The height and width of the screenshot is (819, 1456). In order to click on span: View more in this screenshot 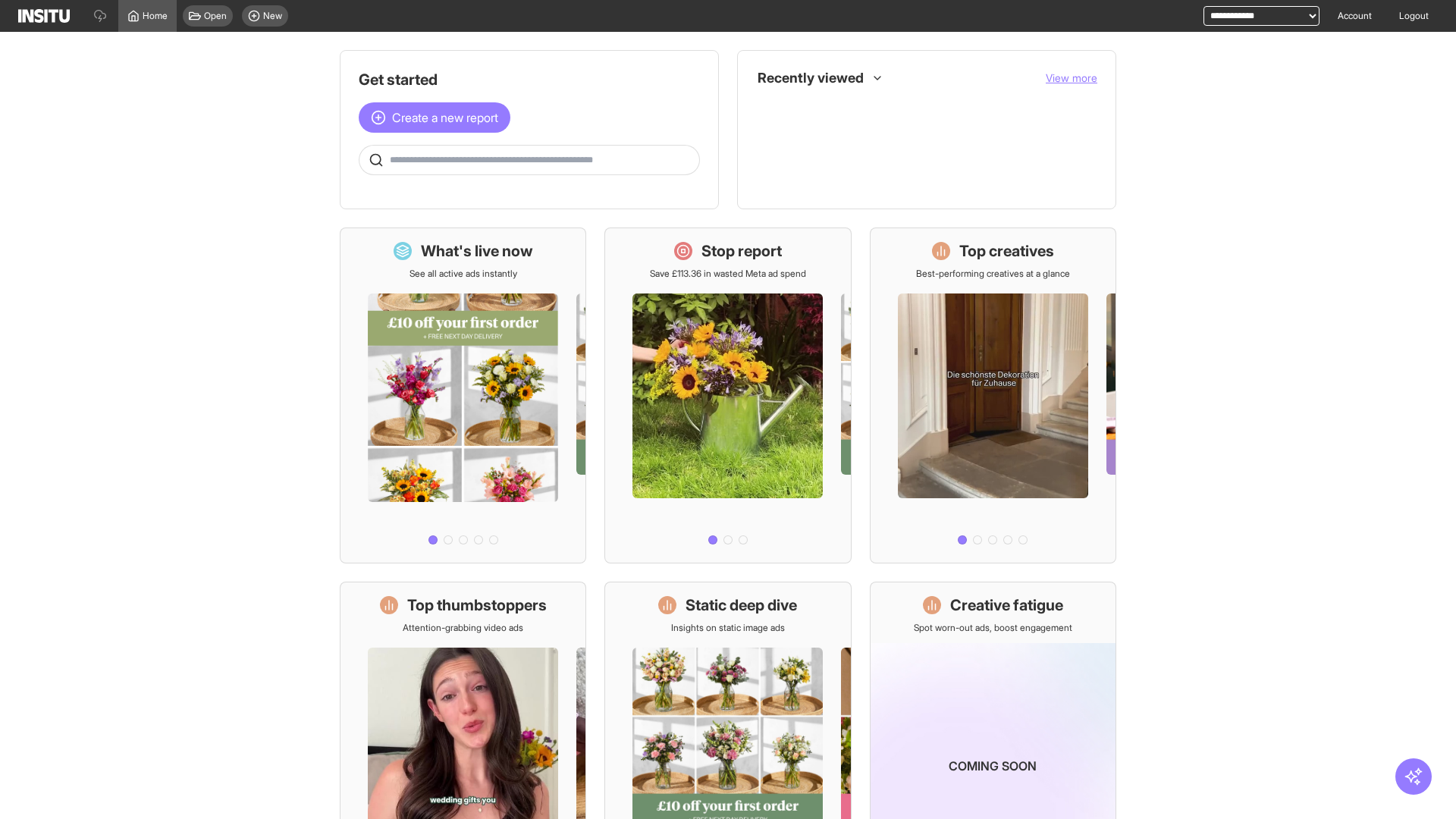, I will do `click(1071, 77)`.